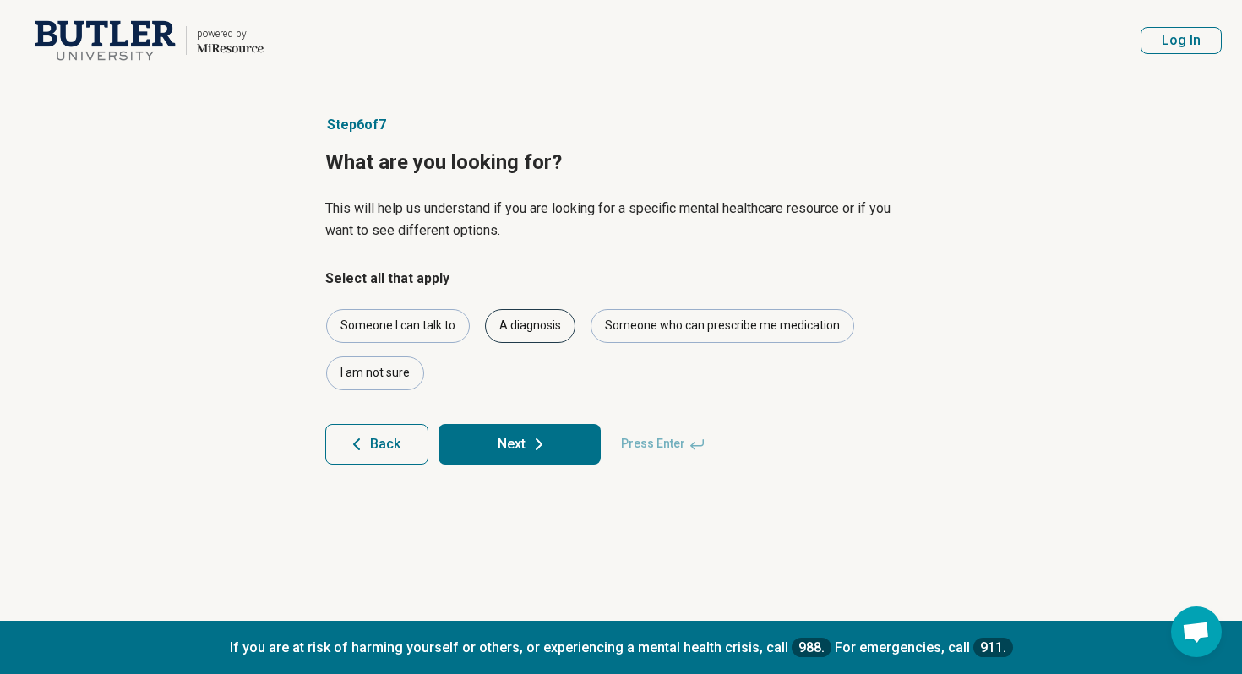 This screenshot has height=674, width=1242. Describe the element at coordinates (530, 326) in the screenshot. I see `div: A diagnosis` at that location.